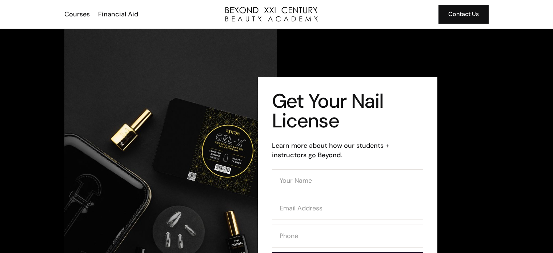 The image size is (553, 253). What do you see at coordinates (272, 14) in the screenshot?
I see `a: home` at bounding box center [272, 14].